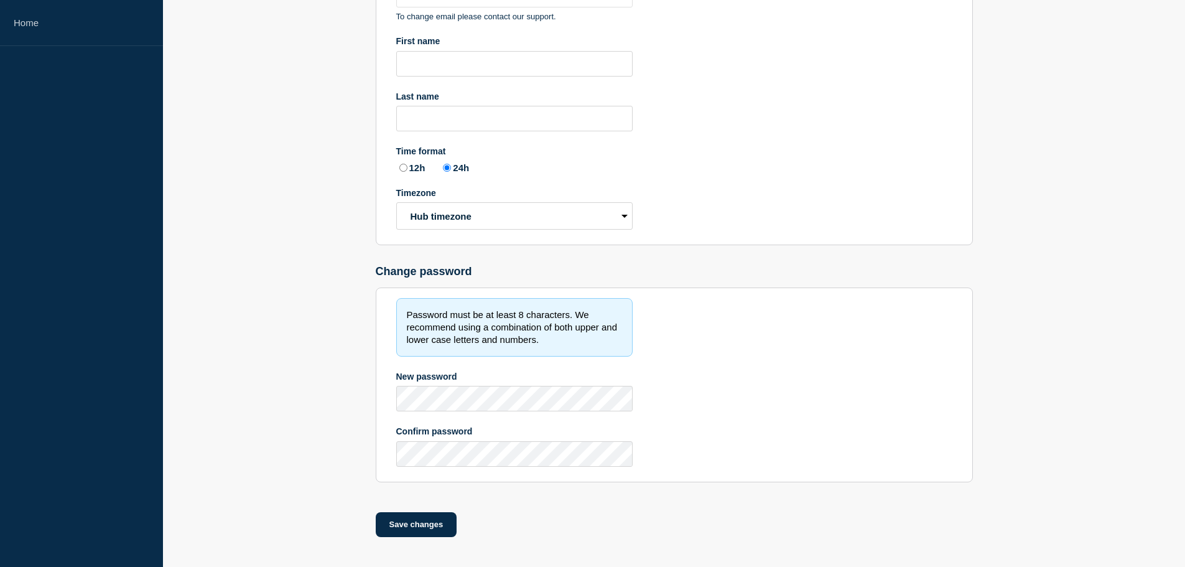  I want to click on h2: Change password, so click(674, 271).